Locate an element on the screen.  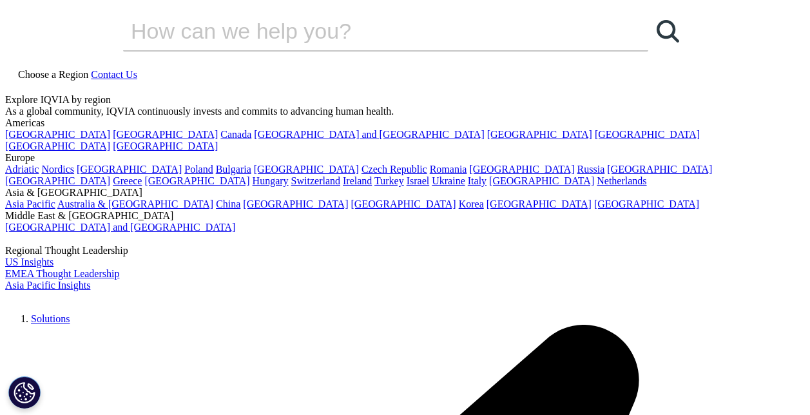
a: Nordics is located at coordinates (57, 169).